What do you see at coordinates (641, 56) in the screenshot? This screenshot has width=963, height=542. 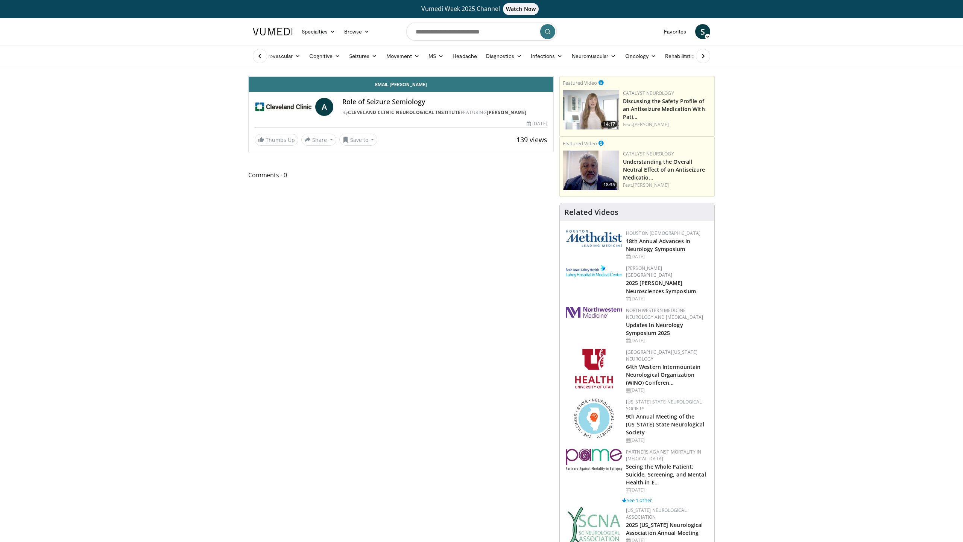 I see `a: Oncology` at bounding box center [641, 56].